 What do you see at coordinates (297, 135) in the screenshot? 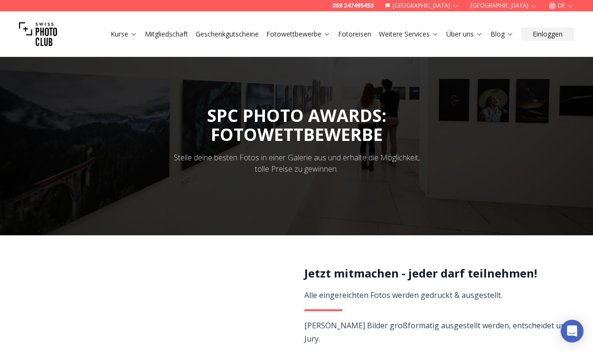
I see `div: FOTOWETTBEWERBE` at bounding box center [297, 135].